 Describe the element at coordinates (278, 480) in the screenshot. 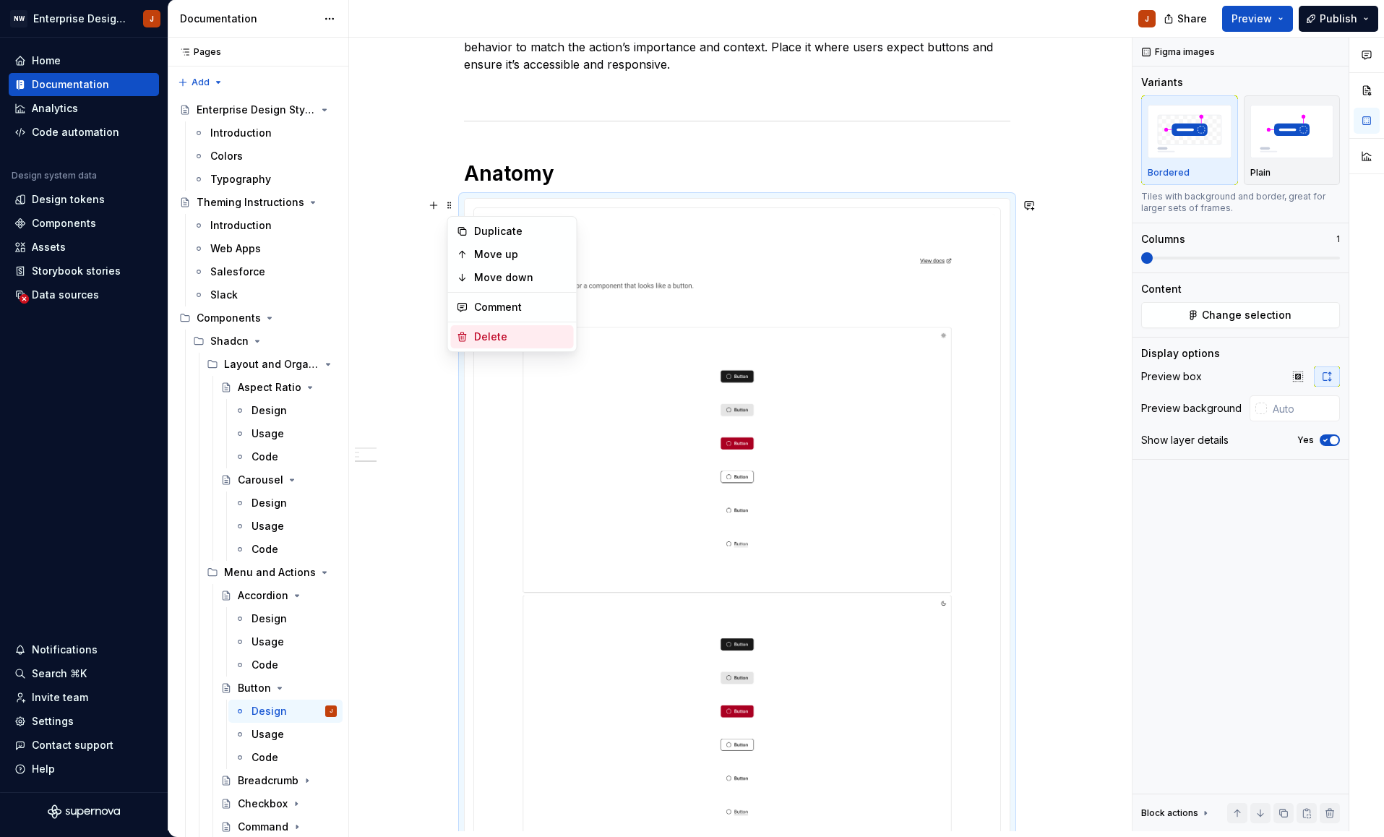

I see `a: Carousel` at that location.